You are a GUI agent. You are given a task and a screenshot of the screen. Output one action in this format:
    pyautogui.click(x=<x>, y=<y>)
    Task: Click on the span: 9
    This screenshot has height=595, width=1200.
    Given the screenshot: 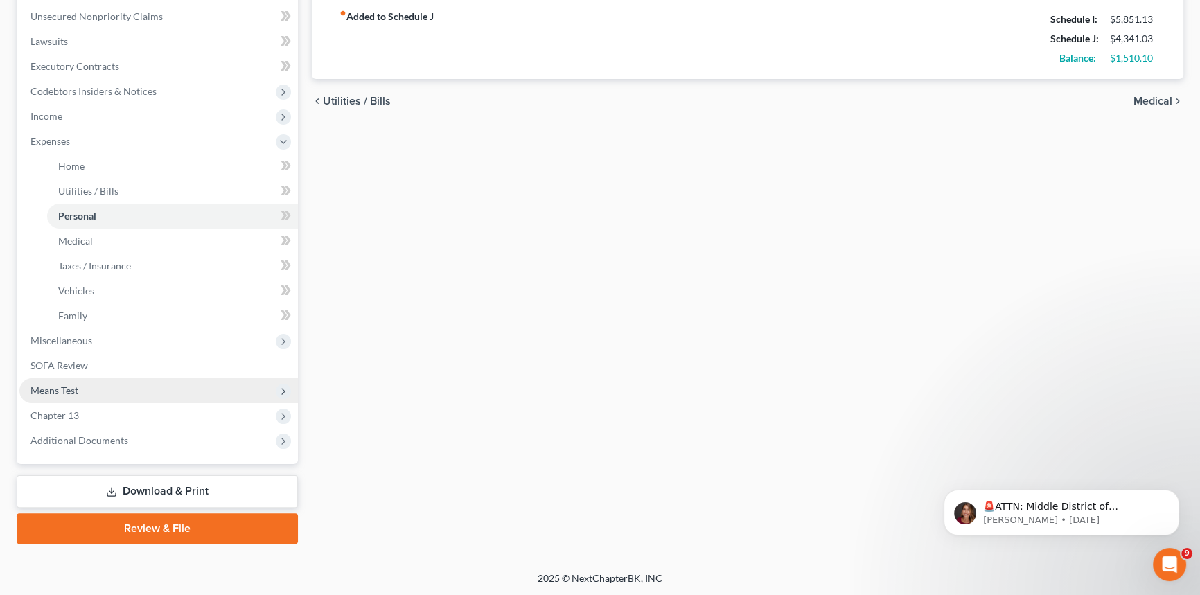 What is the action you would take?
    pyautogui.click(x=1187, y=554)
    